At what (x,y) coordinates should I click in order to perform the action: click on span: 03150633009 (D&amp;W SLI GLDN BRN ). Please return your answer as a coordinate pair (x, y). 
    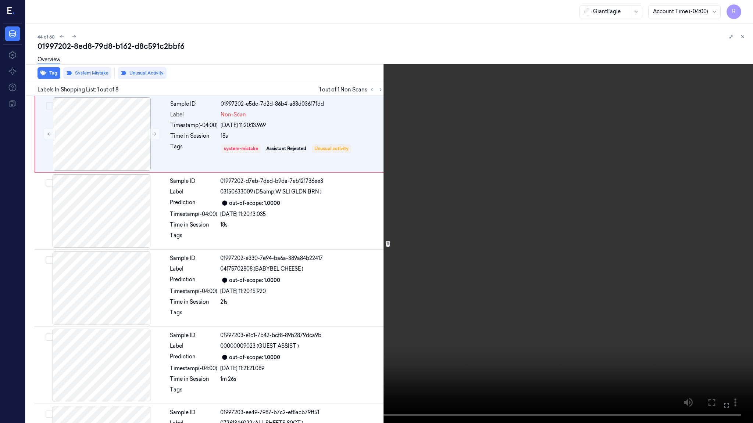
    Looking at the image, I should click on (271, 192).